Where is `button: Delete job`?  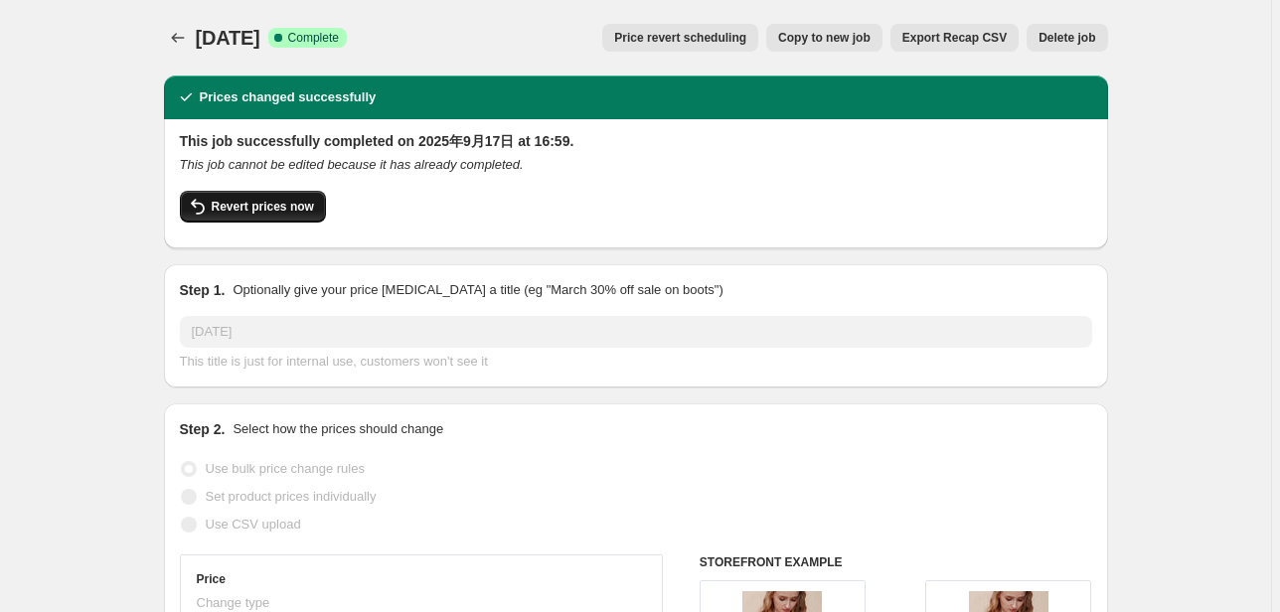
button: Delete job is located at coordinates (1066, 38).